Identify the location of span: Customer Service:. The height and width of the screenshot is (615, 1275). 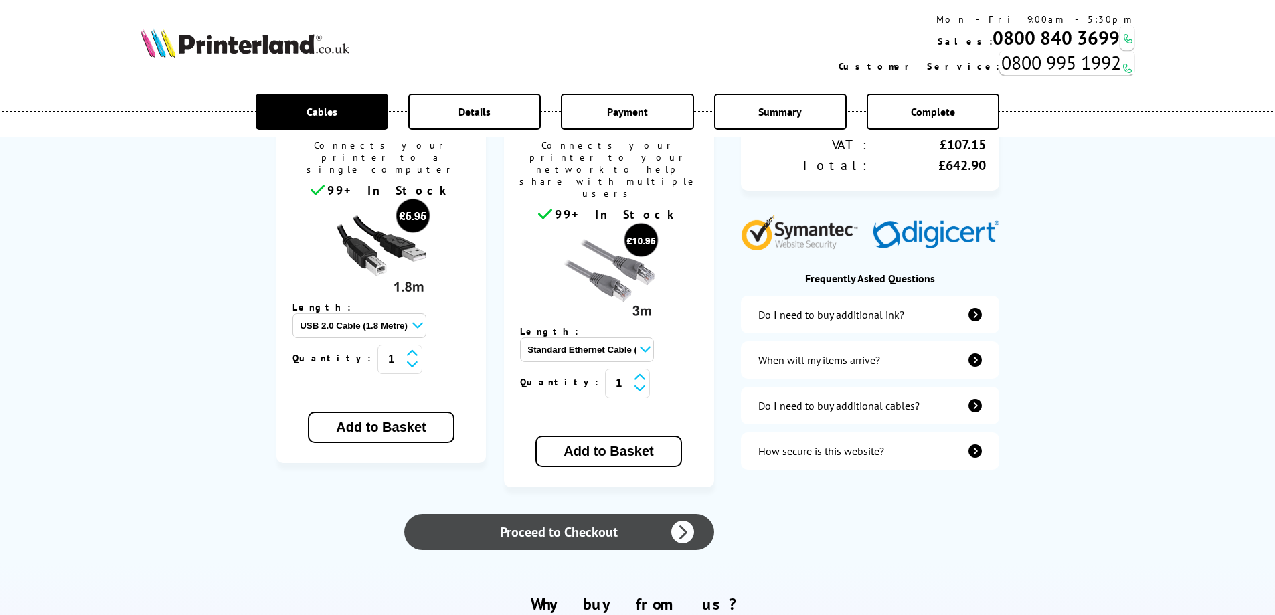
(919, 66).